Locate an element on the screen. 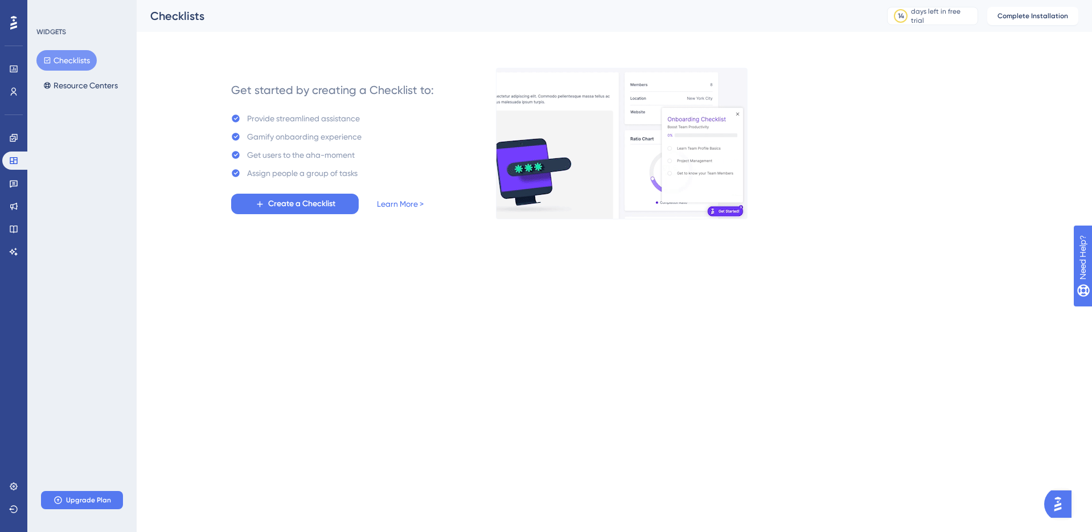 This screenshot has height=532, width=1092. button: Create a Checklist is located at coordinates (295, 204).